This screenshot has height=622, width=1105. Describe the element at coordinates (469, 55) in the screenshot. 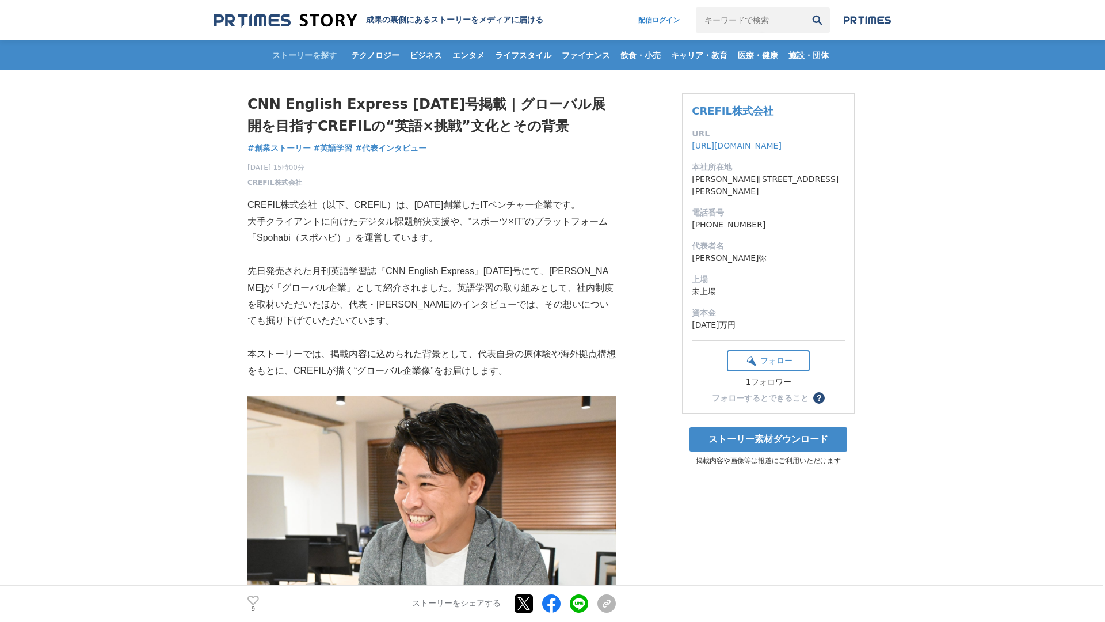

I see `span: エンタメ` at that location.